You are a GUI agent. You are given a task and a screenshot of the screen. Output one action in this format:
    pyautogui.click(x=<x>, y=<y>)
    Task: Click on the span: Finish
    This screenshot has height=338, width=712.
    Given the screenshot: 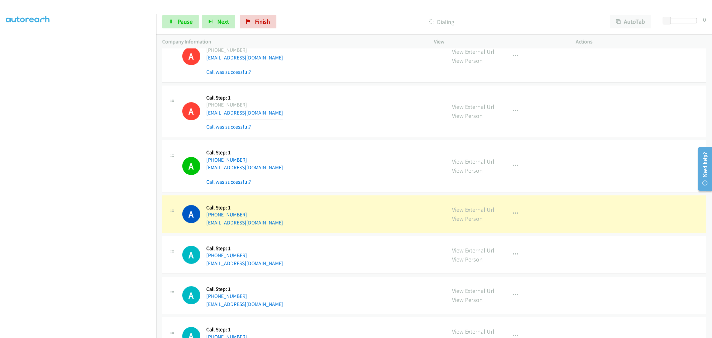 What is the action you would take?
    pyautogui.click(x=262, y=21)
    